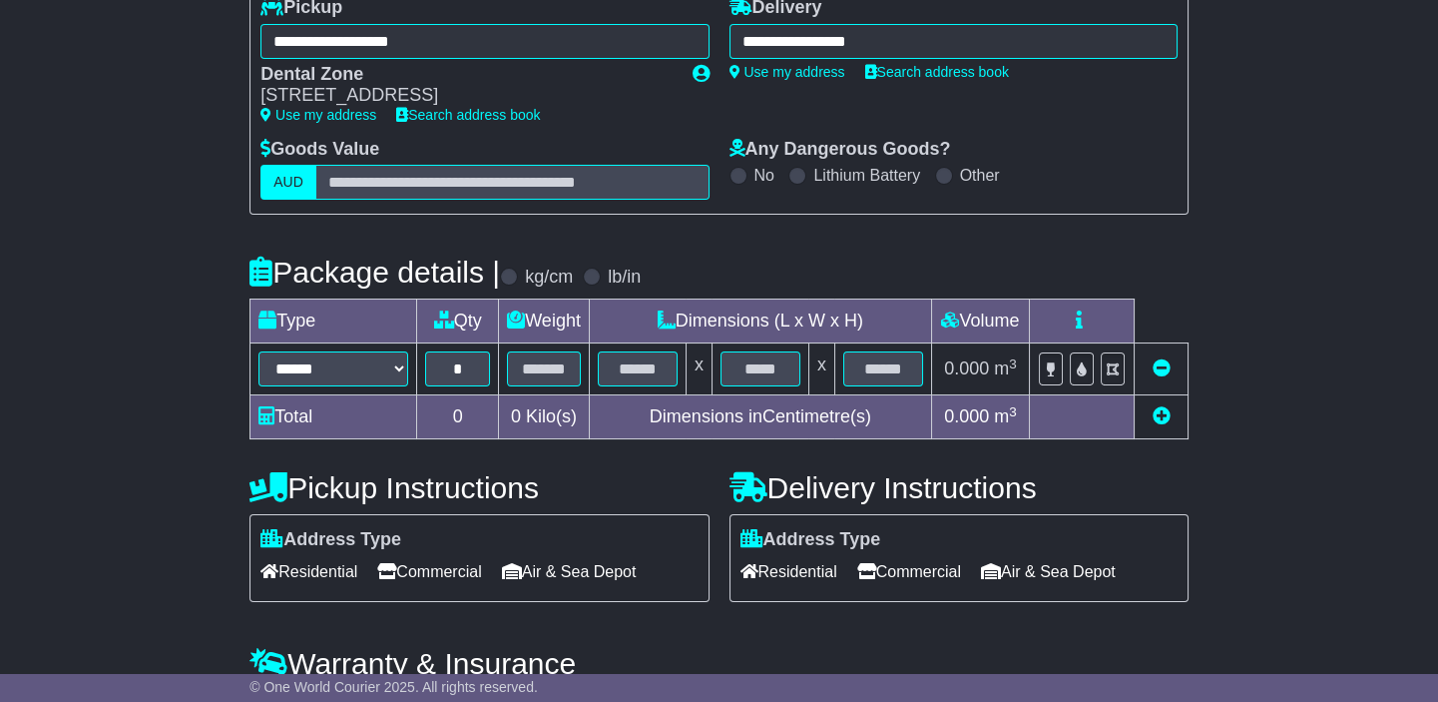  What do you see at coordinates (319, 150) in the screenshot?
I see `label: Goods Value` at bounding box center [319, 150].